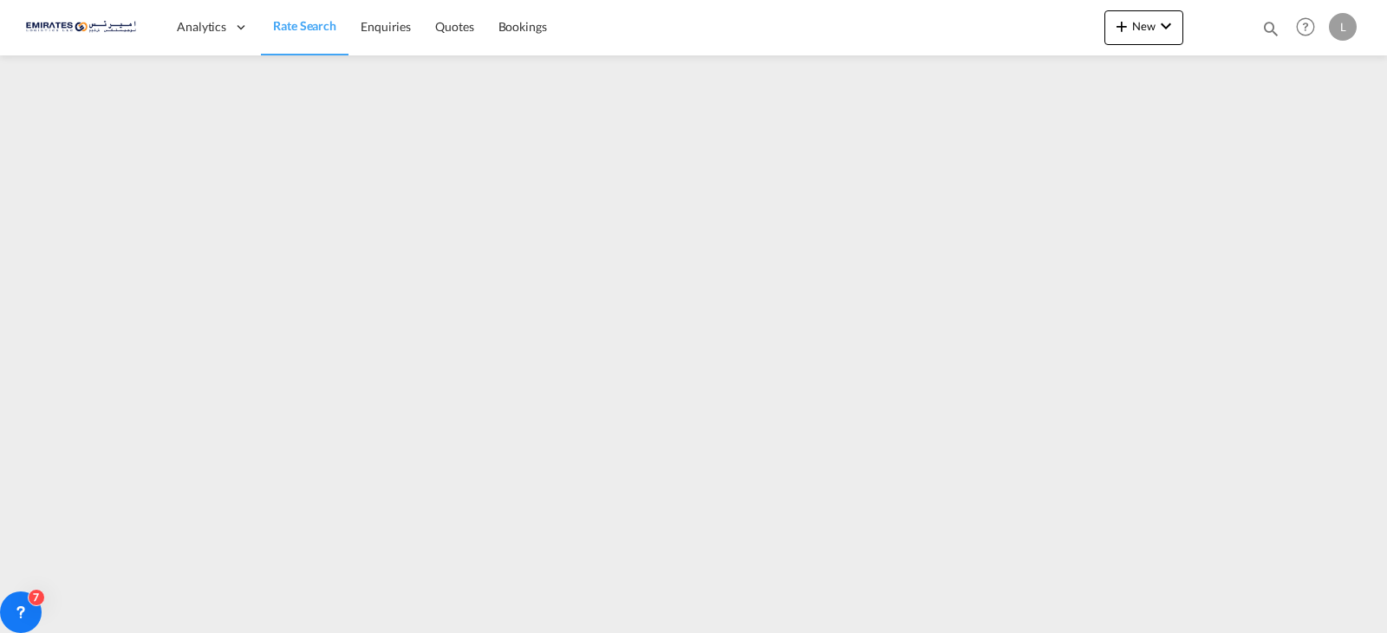  Describe the element at coordinates (386, 26) in the screenshot. I see `span: Enquiries` at that location.